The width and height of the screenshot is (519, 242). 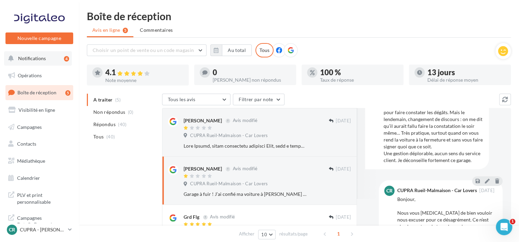 I want to click on span: Boîte de réception, so click(x=37, y=92).